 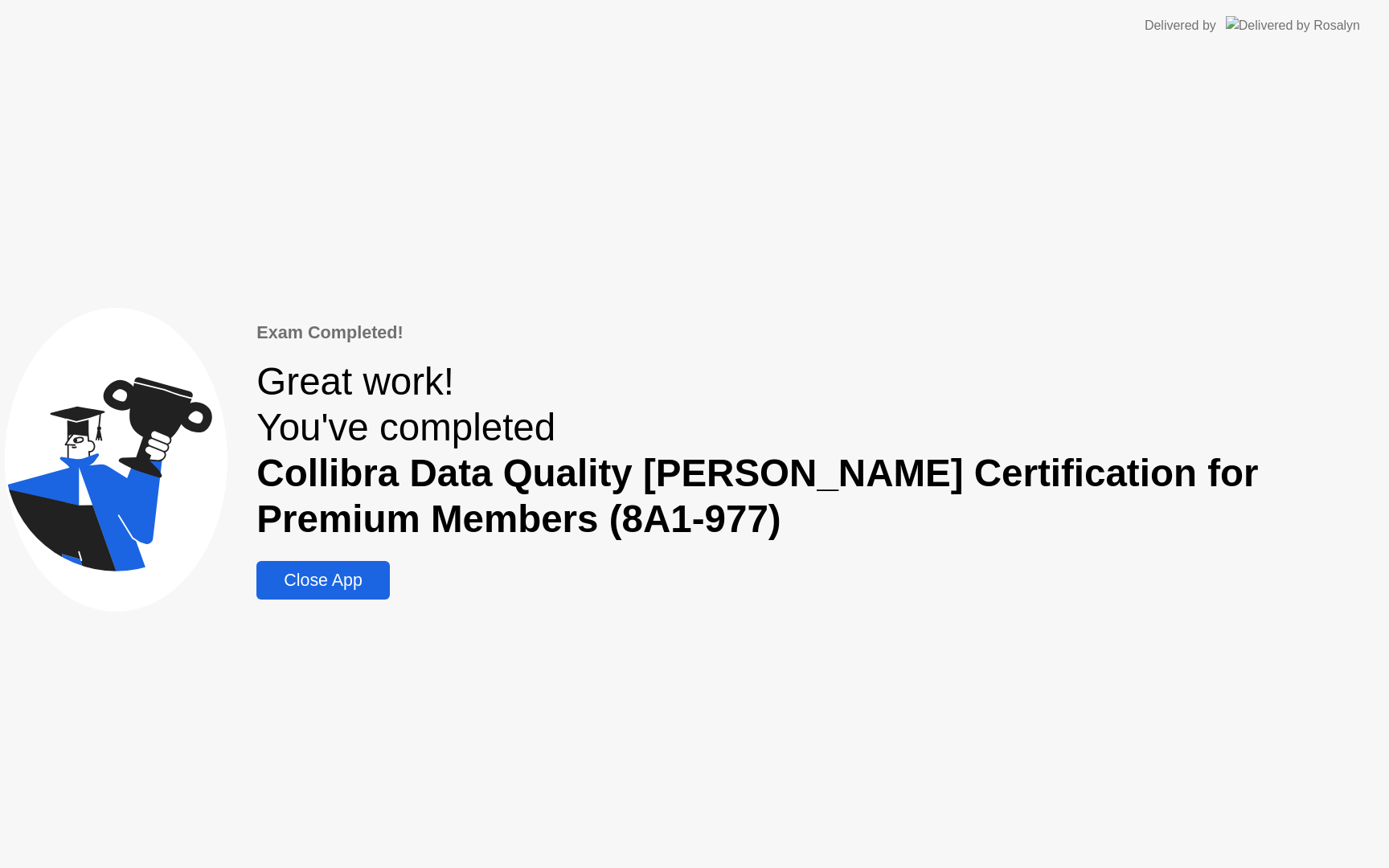 What do you see at coordinates (820, 333) in the screenshot?
I see `div: Exam Completed!` at bounding box center [820, 333].